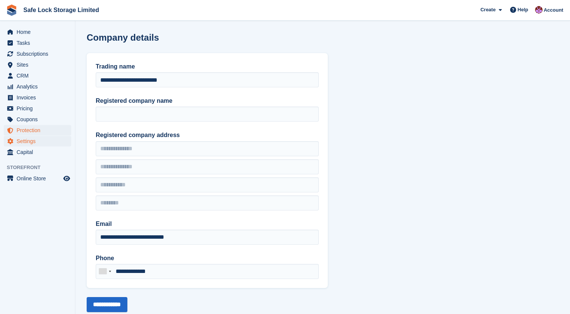  Describe the element at coordinates (39, 43) in the screenshot. I see `span: Tasks` at that location.